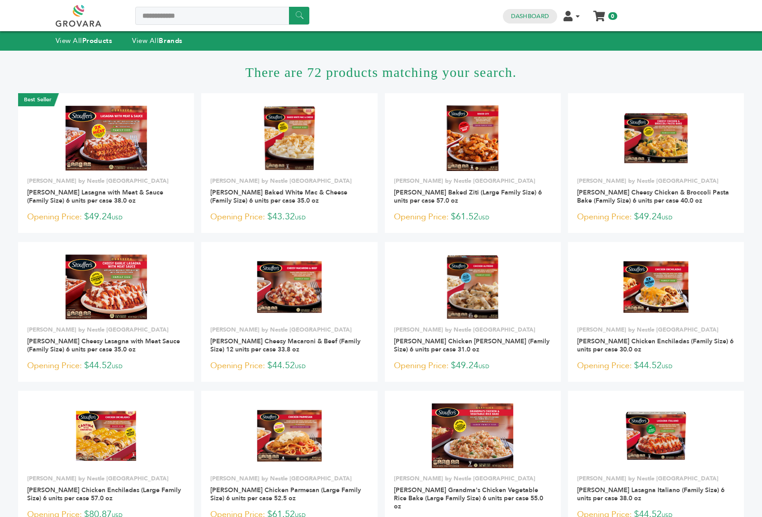 Image resolution: width=762 pixels, height=517 pixels. Describe the element at coordinates (106, 287) in the screenshot. I see `img: STOUFFER'S Cheesy Lasagna with Meat Sauce (Family Size) 6 units per case 35.0 oz` at that location.